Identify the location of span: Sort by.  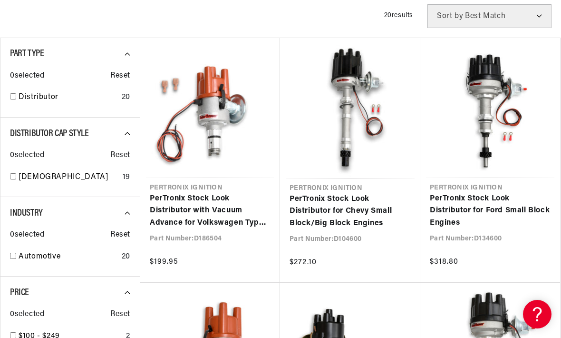
(450, 16).